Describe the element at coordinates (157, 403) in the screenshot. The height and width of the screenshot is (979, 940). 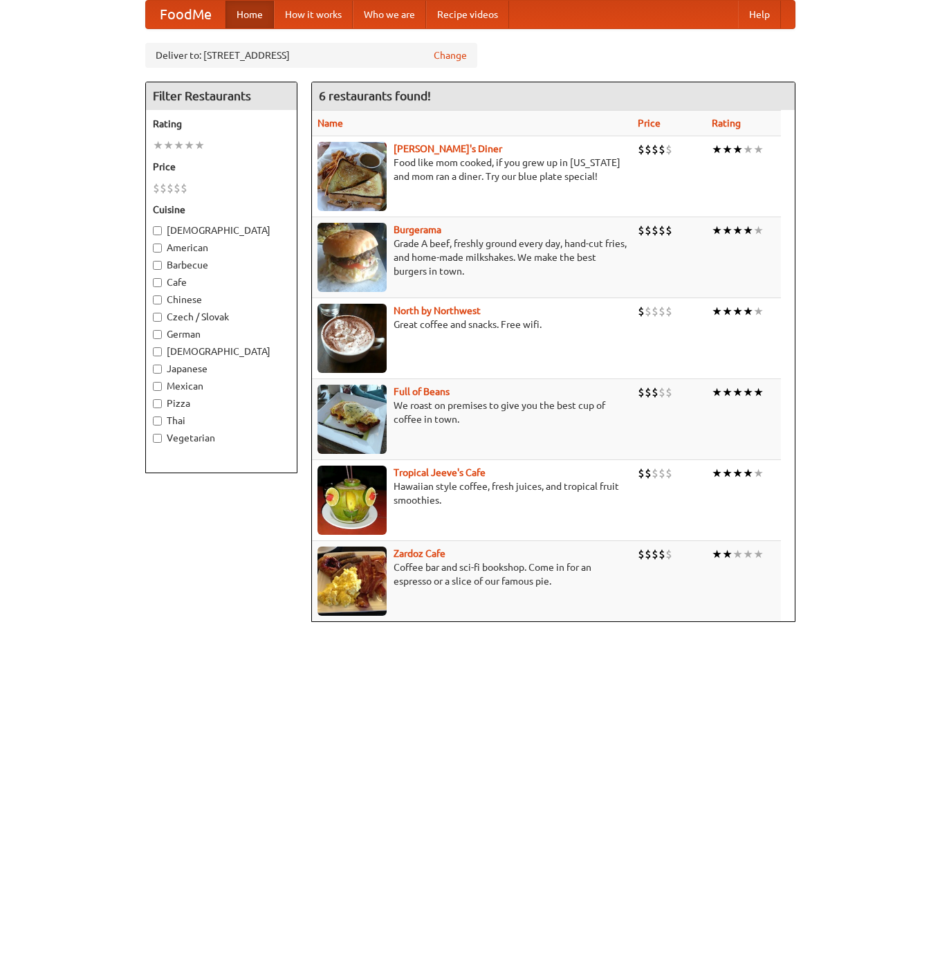
I see `input: Pizza` at that location.